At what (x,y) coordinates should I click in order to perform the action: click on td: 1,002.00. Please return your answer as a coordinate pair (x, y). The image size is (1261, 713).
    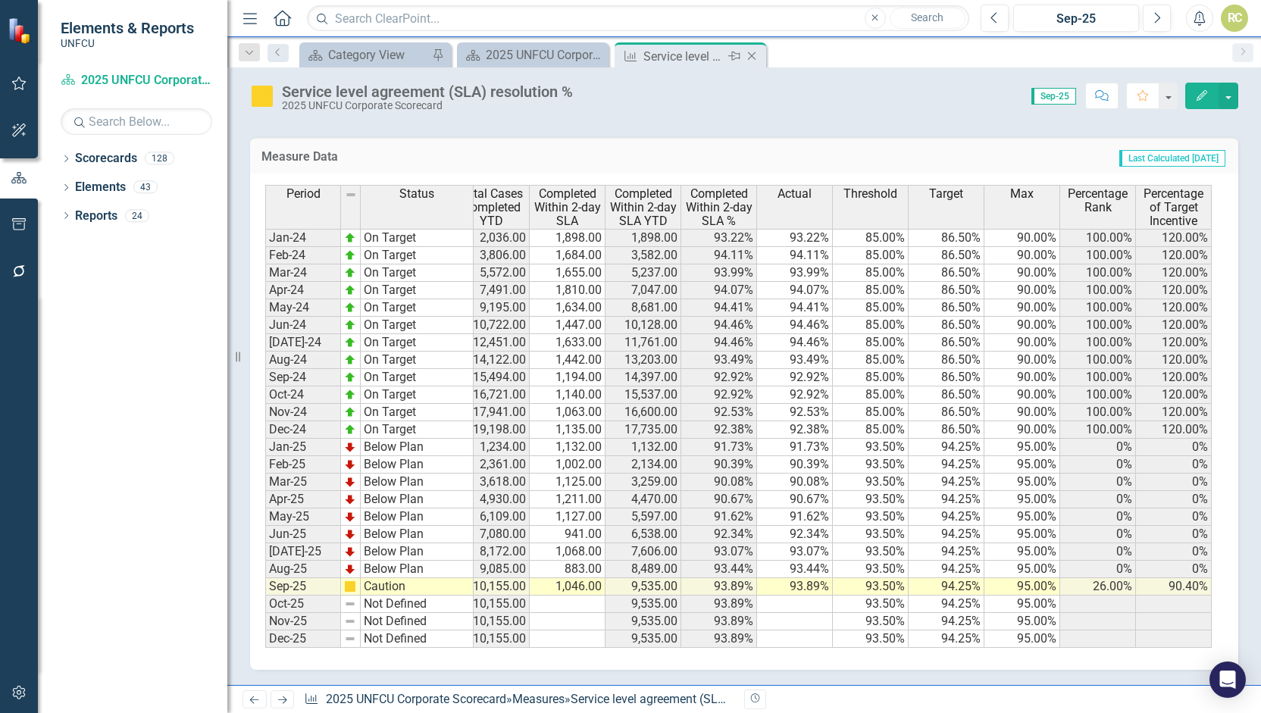
    Looking at the image, I should click on (568, 465).